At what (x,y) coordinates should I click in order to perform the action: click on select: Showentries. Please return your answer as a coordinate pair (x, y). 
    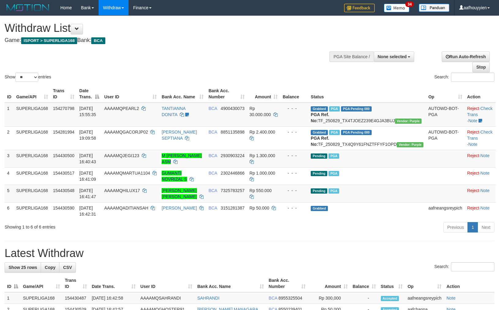
    Looking at the image, I should click on (27, 77).